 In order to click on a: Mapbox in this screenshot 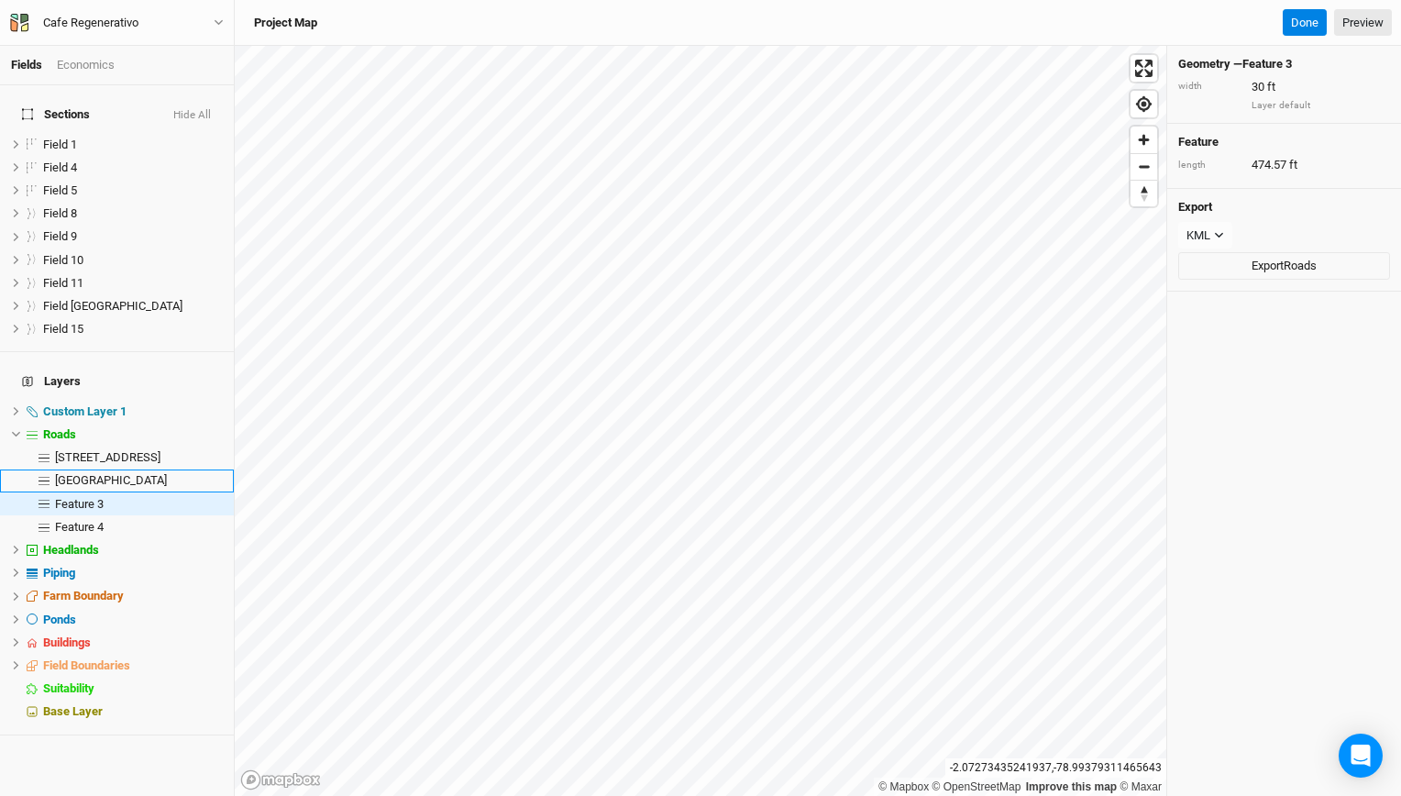, I will do `click(903, 787)`.